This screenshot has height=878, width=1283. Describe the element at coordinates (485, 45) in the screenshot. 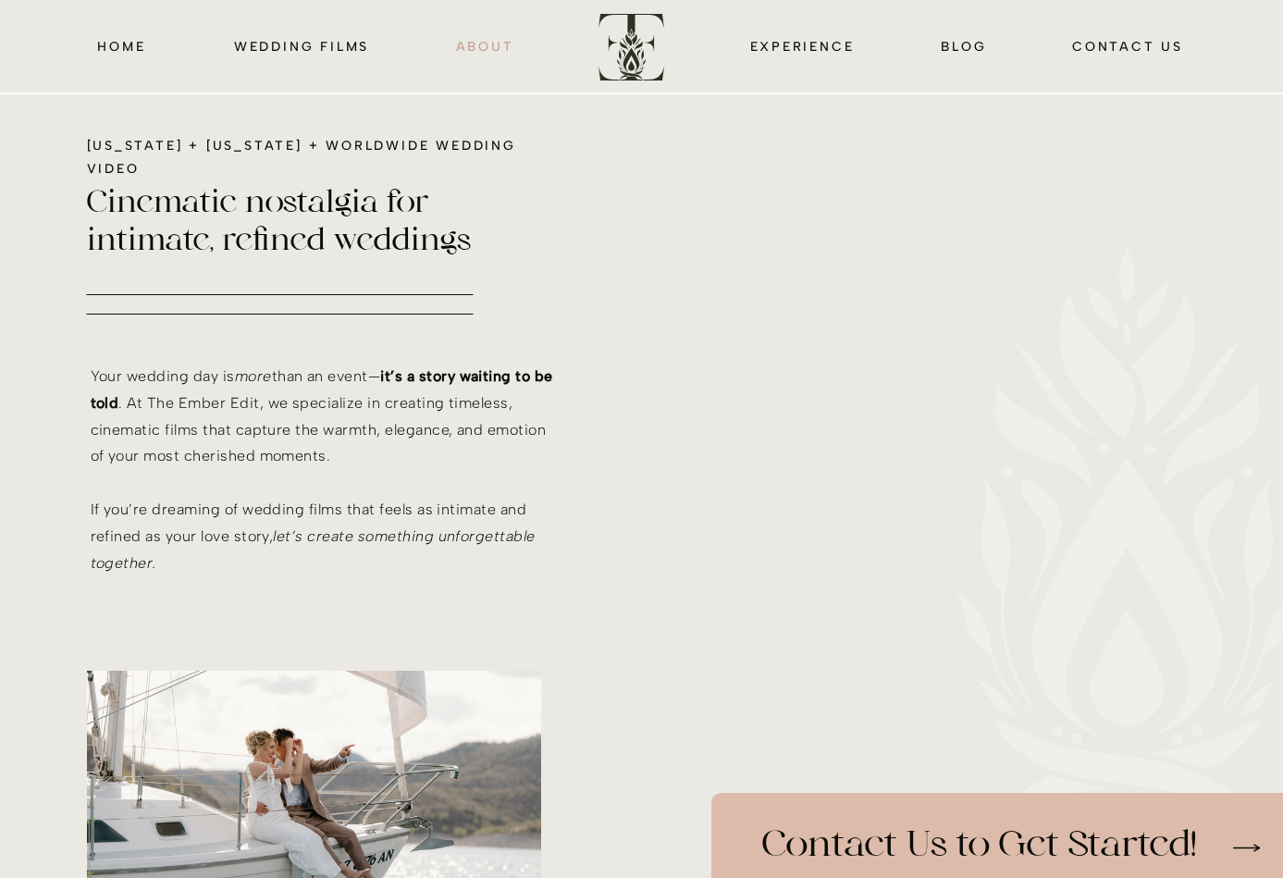

I see `a: about` at that location.